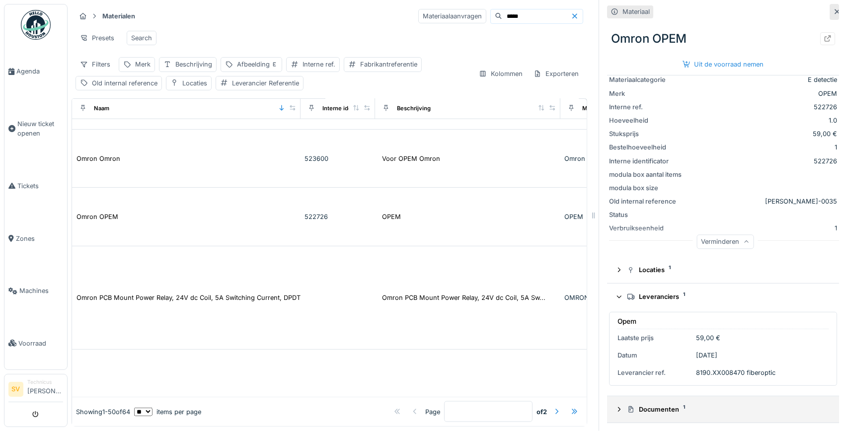  I want to click on a: Voorraad, so click(36, 344).